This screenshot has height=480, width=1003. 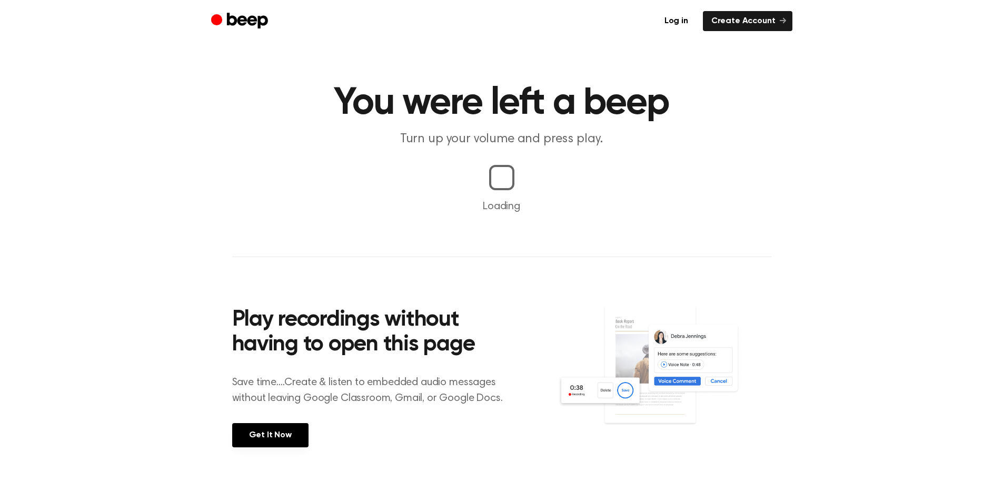 I want to click on img: Voice Comments on Docs and Recording Widget, so click(x=664, y=375).